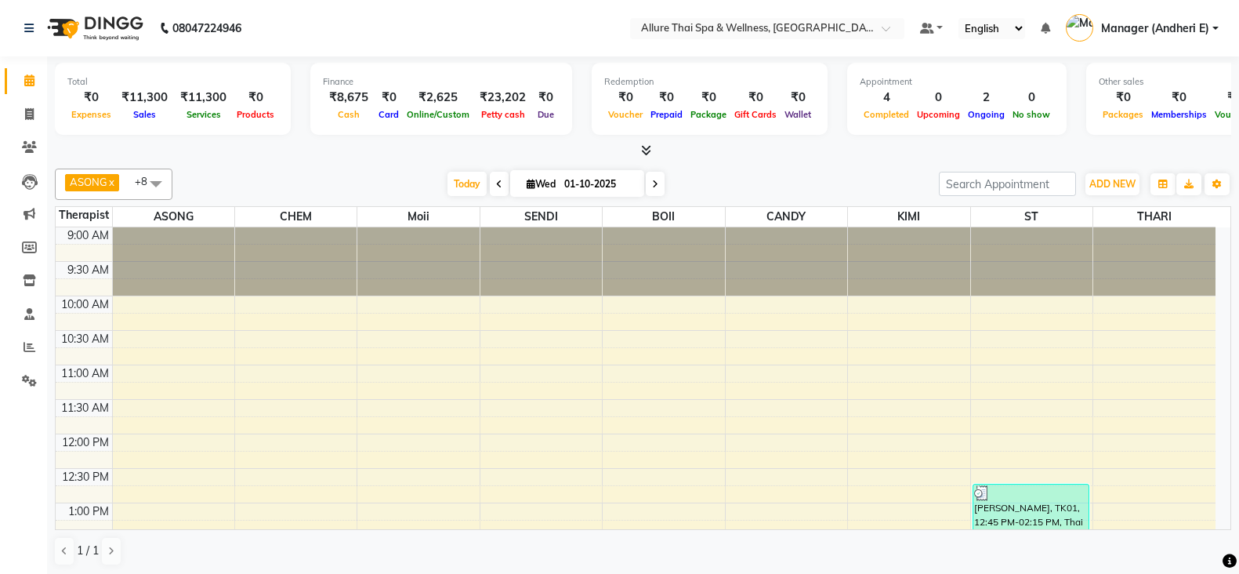 The width and height of the screenshot is (1239, 574). I want to click on span: Sales, so click(144, 114).